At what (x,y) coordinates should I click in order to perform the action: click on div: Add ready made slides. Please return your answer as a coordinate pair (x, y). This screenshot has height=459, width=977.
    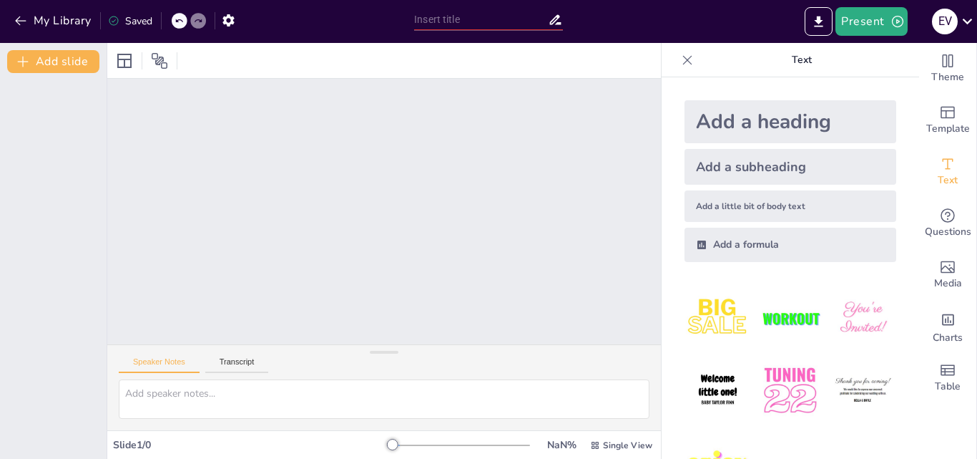
    Looking at the image, I should click on (948, 120).